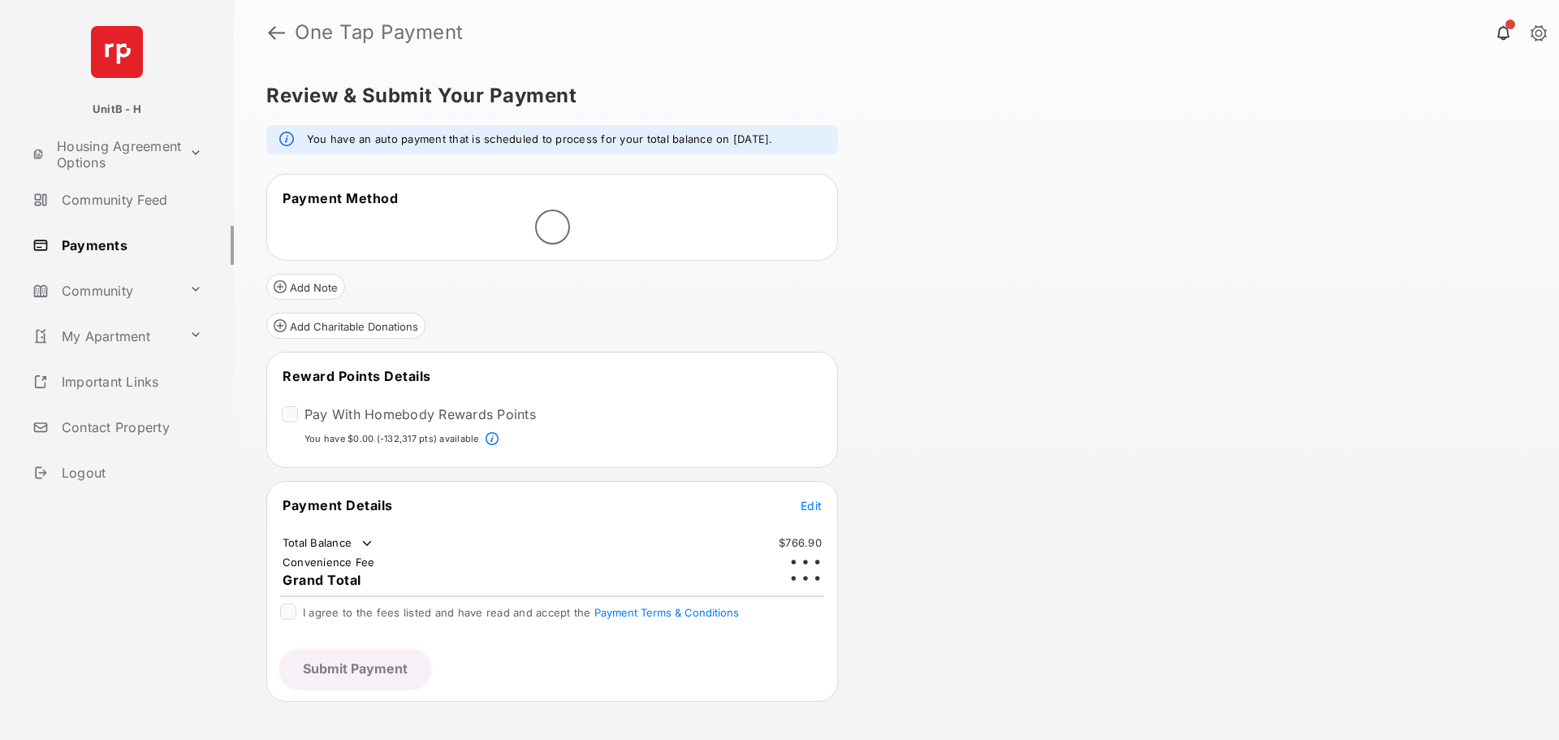 The image size is (1559, 740). I want to click on button: I agree to the fees listed and have read and accept the, so click(666, 612).